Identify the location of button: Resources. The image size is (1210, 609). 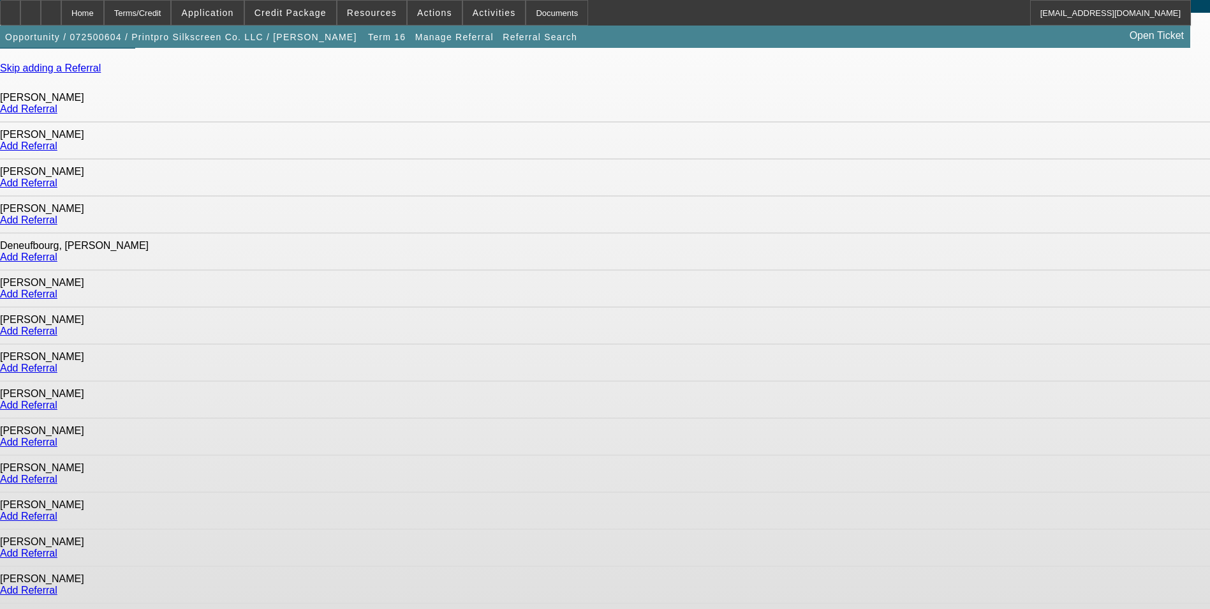
(372, 13).